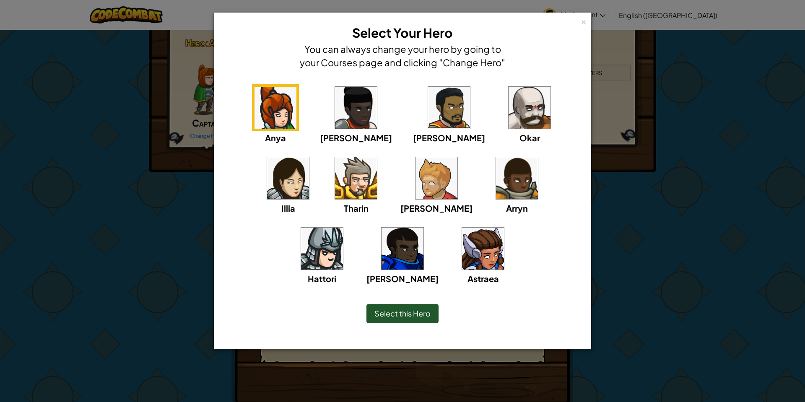 The width and height of the screenshot is (805, 402). I want to click on span: Select this Hero, so click(403, 313).